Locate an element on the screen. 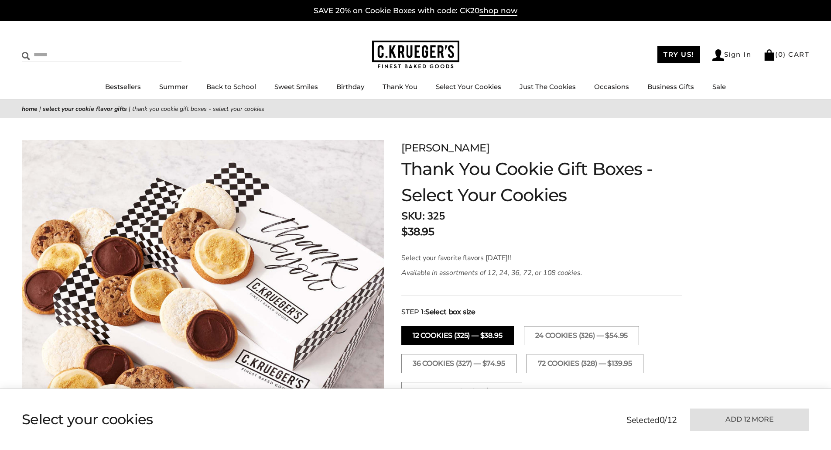 This screenshot has height=450, width=831. p: Selected / is located at coordinates (652, 420).